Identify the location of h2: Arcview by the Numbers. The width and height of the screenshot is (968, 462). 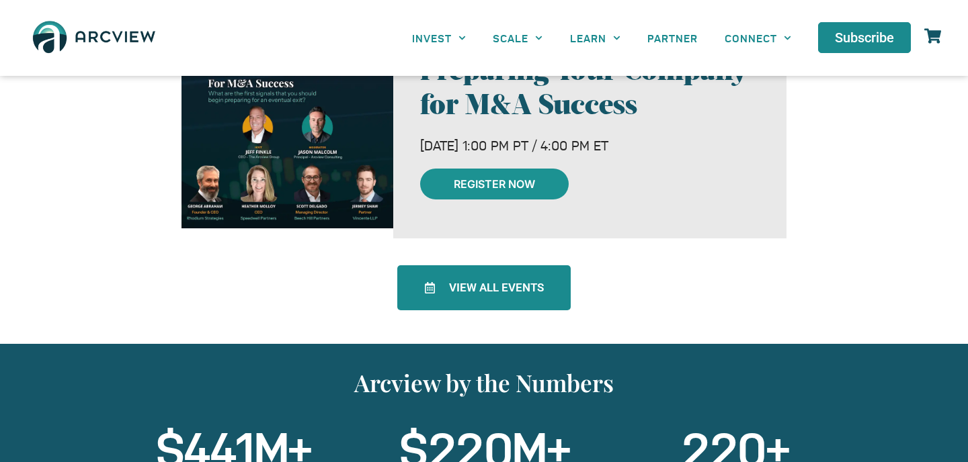
(484, 383).